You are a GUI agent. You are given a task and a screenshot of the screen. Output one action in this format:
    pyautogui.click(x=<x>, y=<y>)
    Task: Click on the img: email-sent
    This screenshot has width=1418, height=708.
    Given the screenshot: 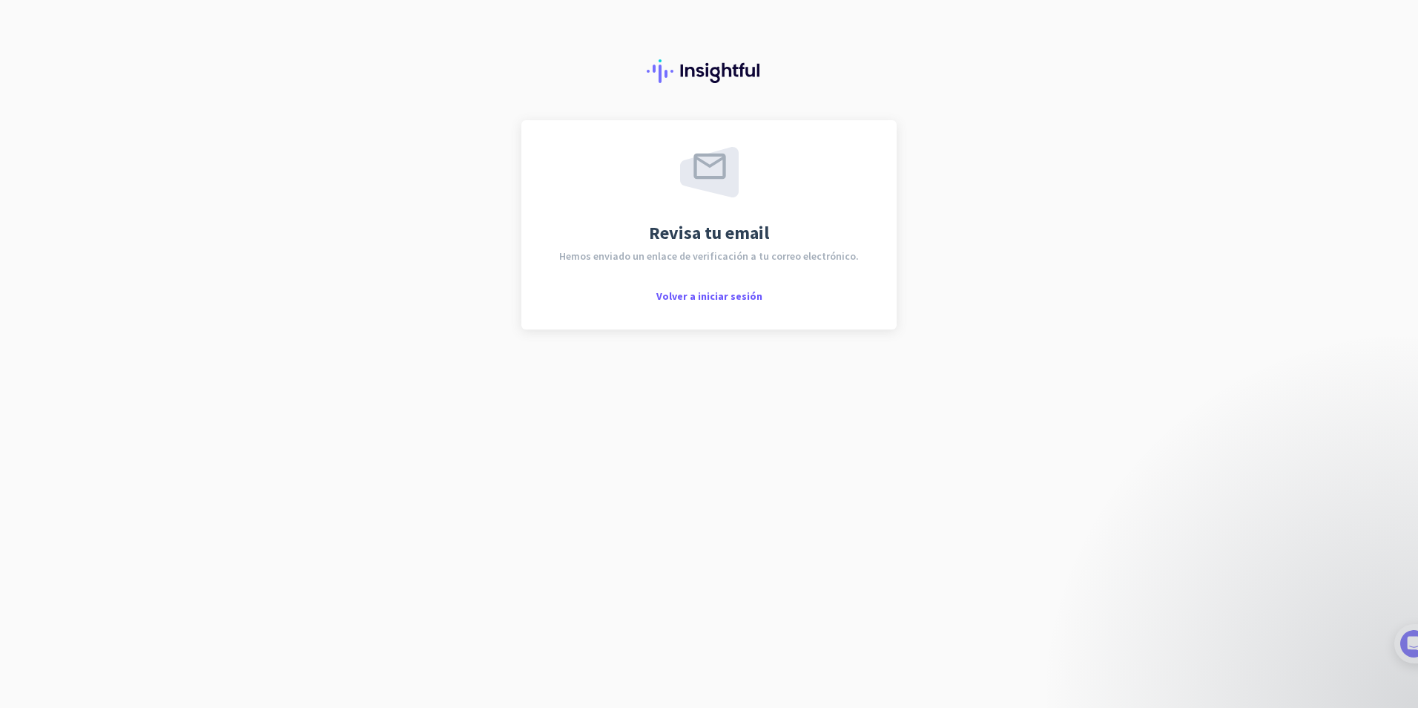 What is the action you would take?
    pyautogui.click(x=709, y=172)
    